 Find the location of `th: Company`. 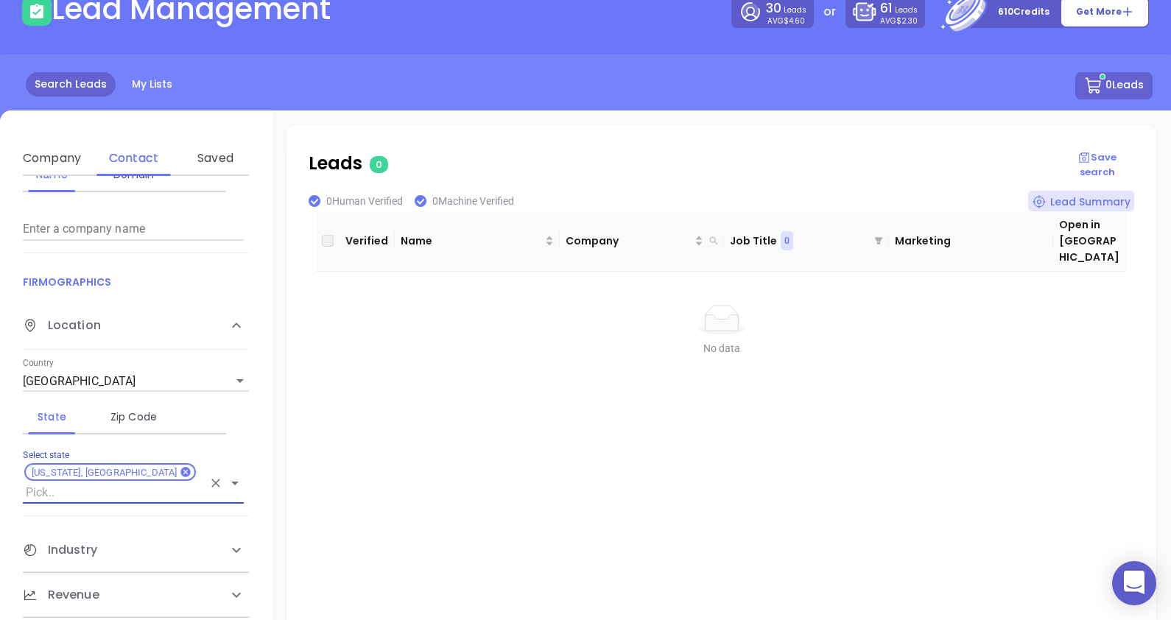

th: Company is located at coordinates (642, 241).